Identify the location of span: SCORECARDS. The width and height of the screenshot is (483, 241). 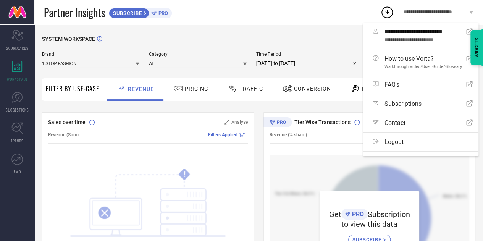
(17, 48).